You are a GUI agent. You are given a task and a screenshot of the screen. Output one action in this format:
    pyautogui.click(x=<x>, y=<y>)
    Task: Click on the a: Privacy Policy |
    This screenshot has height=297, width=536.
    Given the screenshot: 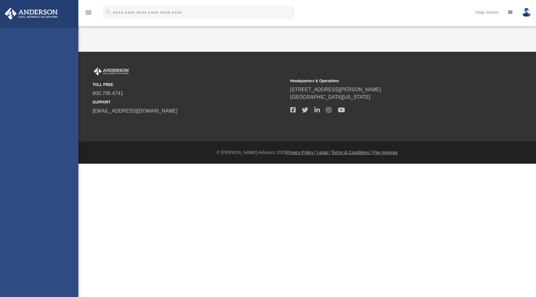 What is the action you would take?
    pyautogui.click(x=301, y=152)
    